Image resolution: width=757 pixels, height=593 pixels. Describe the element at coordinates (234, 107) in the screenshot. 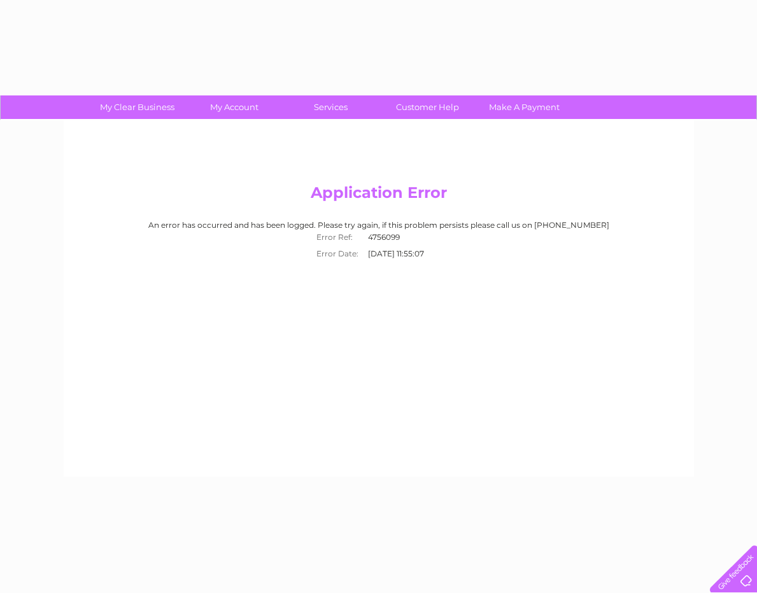

I see `a: My Account` at that location.